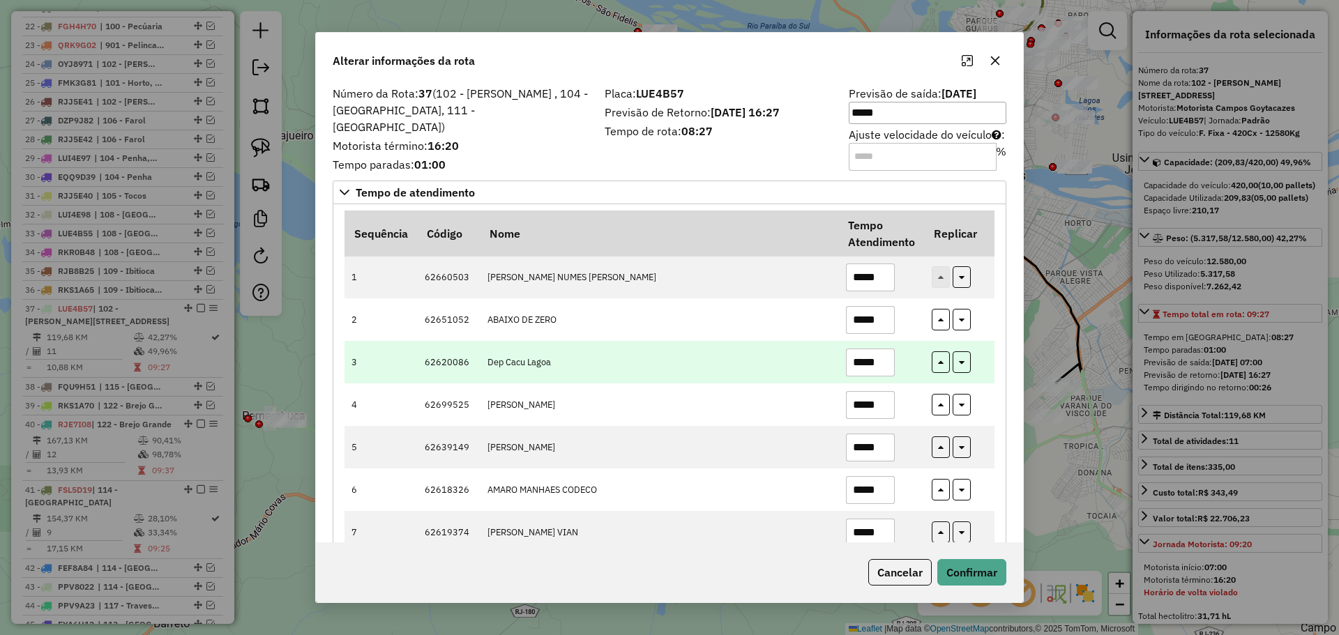 This screenshot has width=1339, height=635. Describe the element at coordinates (448, 490) in the screenshot. I see `td: 62618326` at that location.